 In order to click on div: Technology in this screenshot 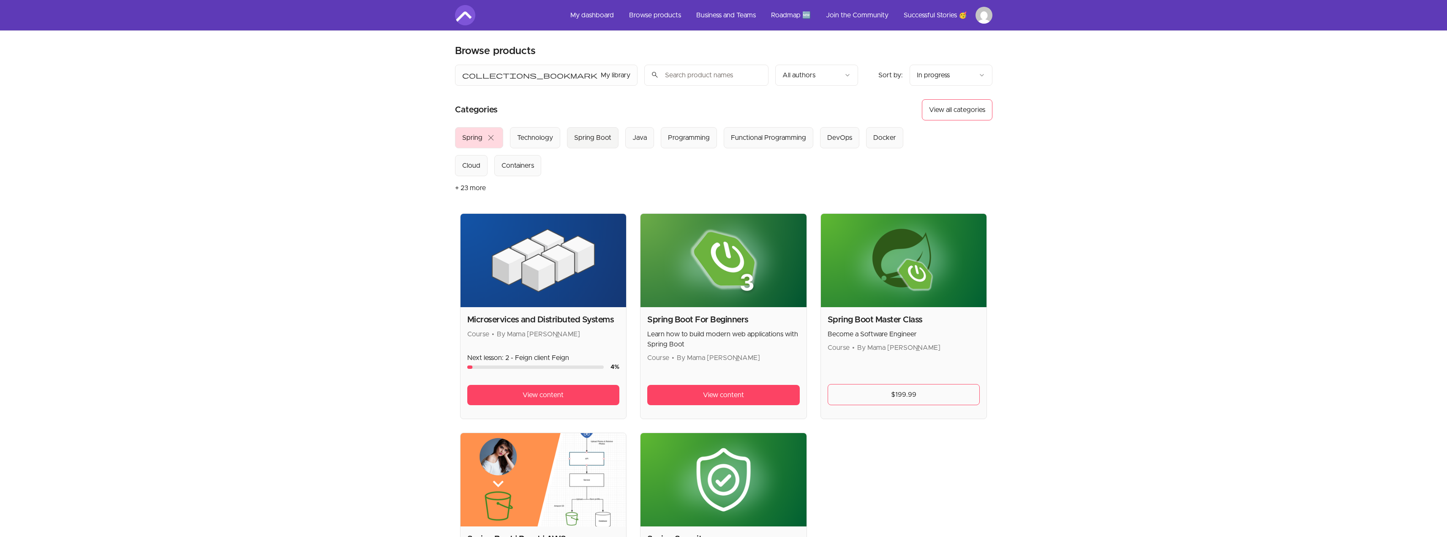, I will do `click(535, 138)`.